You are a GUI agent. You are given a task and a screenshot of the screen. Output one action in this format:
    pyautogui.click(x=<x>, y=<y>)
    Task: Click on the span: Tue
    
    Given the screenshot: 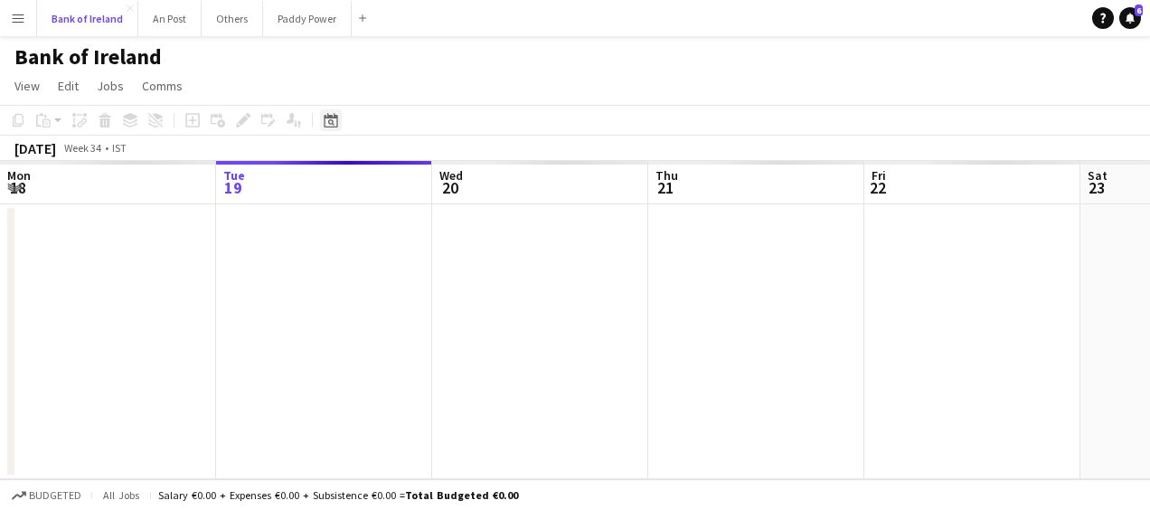 What is the action you would take?
    pyautogui.click(x=234, y=175)
    